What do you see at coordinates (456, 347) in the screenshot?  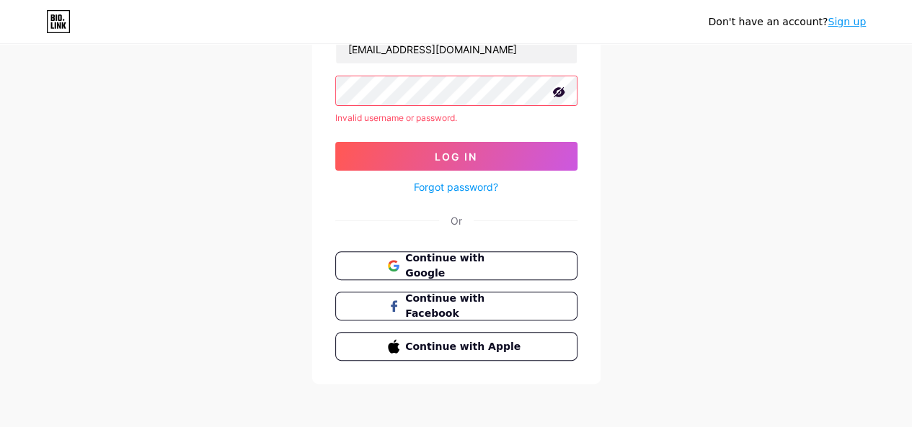 I see `a: Continue with Apple` at bounding box center [456, 347].